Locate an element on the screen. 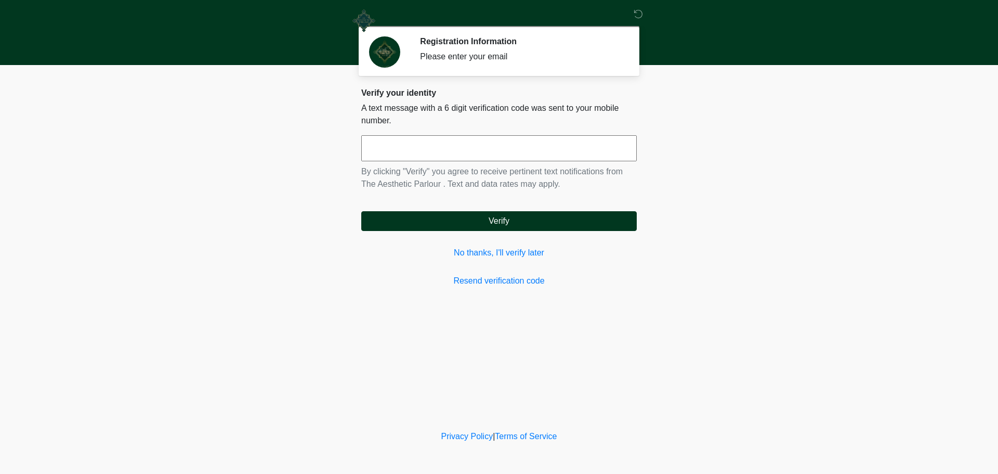  img: Agent Avatar is located at coordinates (385, 52).